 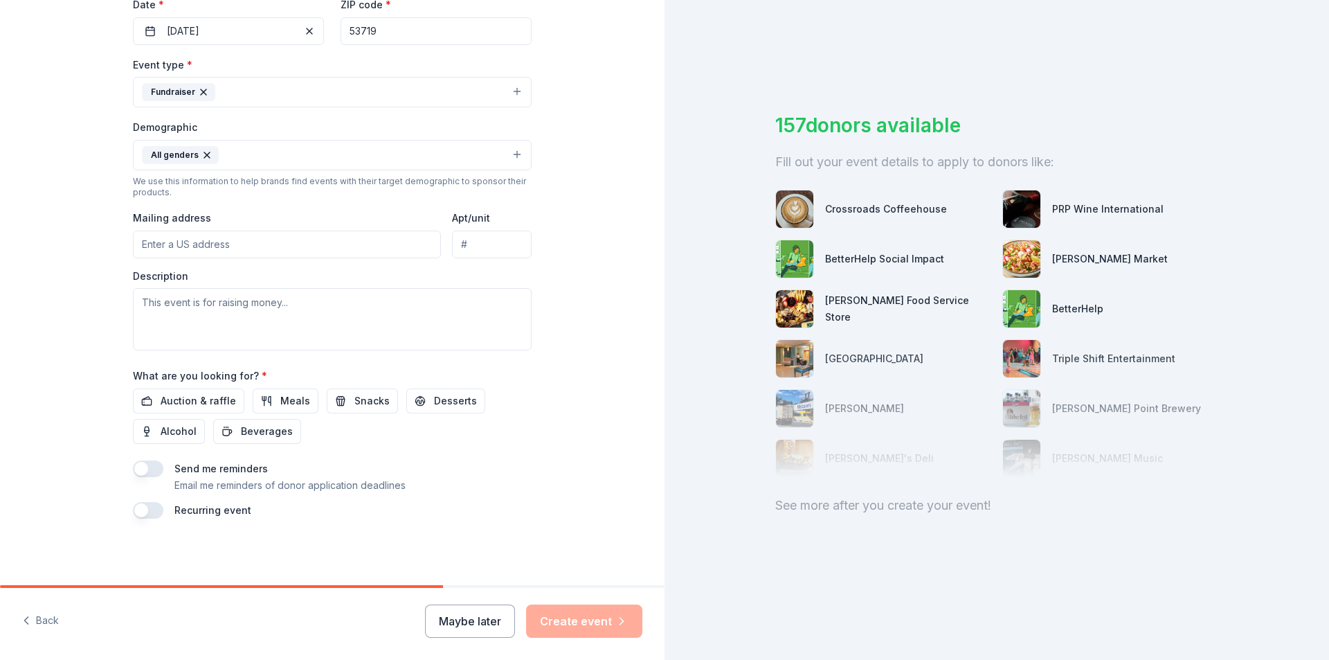 I want to click on button: All genders, so click(x=332, y=155).